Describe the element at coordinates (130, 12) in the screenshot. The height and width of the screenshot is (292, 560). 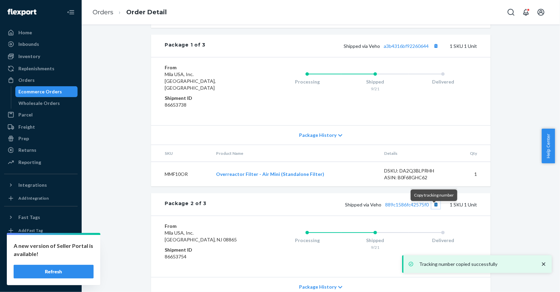
I see `ol: breadcrumbs` at that location.